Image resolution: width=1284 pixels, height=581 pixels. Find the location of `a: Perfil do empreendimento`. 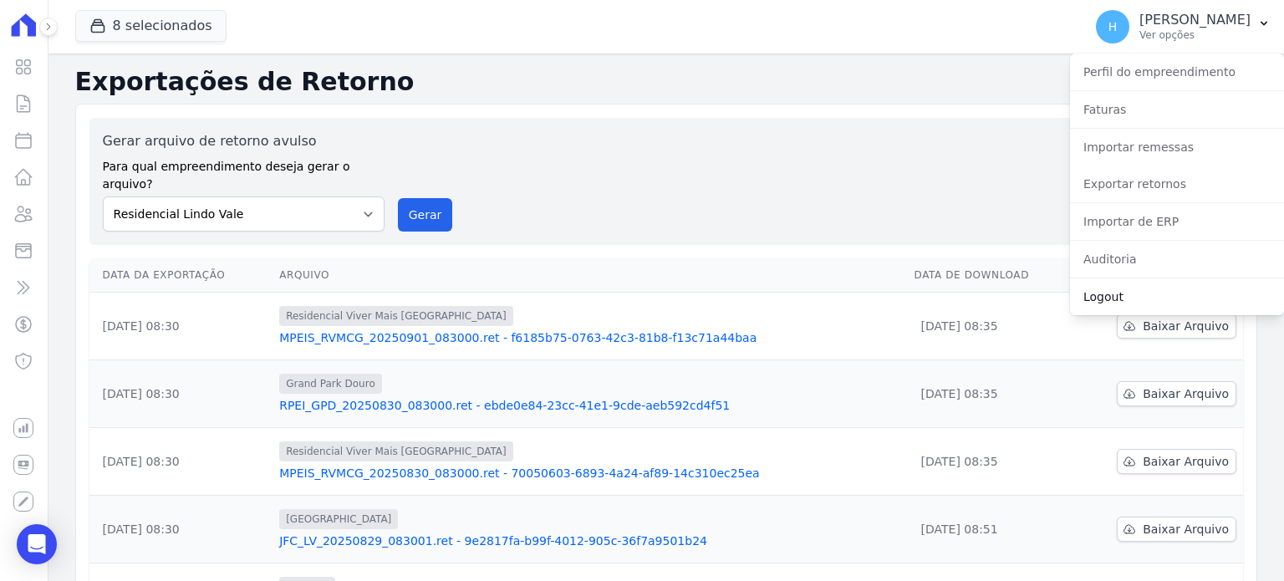

a: Perfil do empreendimento is located at coordinates (1177, 72).